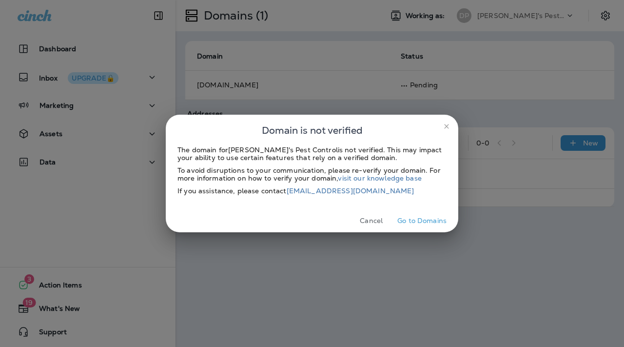  I want to click on button: Cancel, so click(371, 220).